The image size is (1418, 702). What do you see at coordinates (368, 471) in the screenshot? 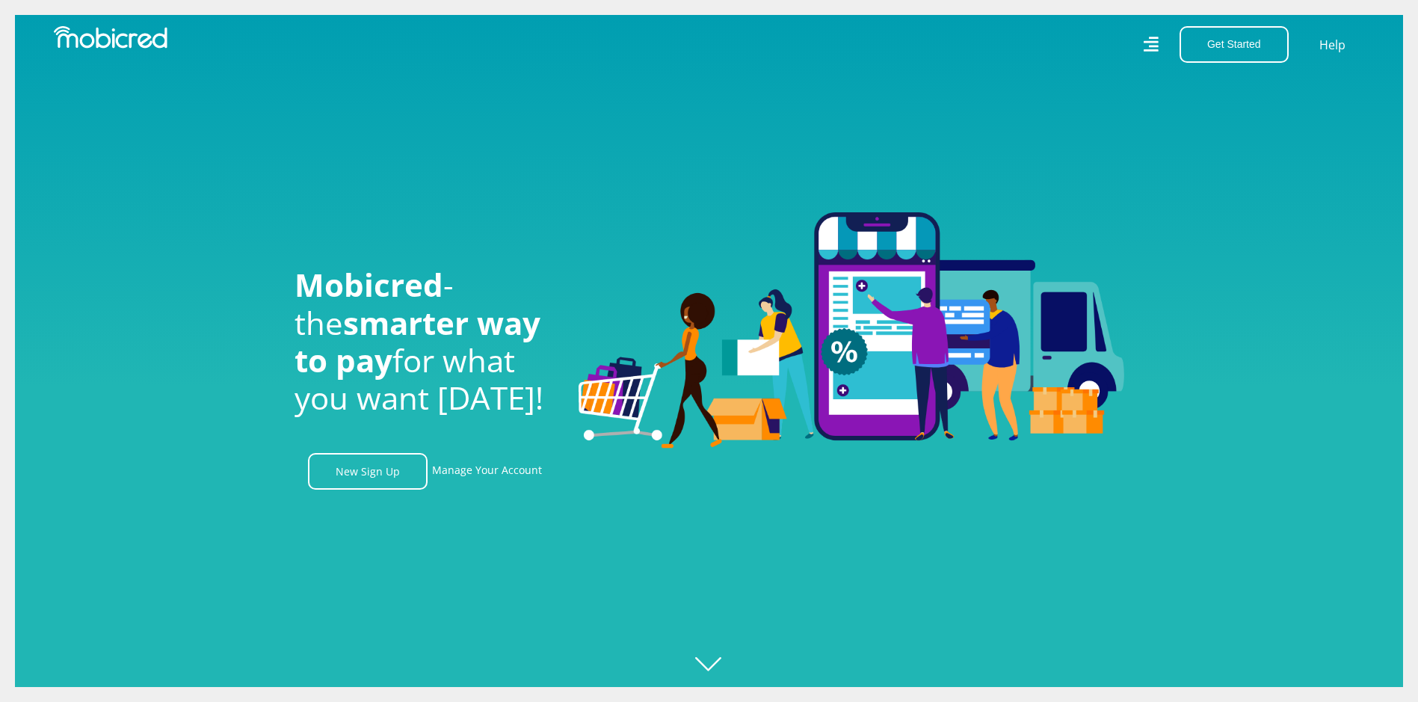
I see `a: New Sign Up` at bounding box center [368, 471].